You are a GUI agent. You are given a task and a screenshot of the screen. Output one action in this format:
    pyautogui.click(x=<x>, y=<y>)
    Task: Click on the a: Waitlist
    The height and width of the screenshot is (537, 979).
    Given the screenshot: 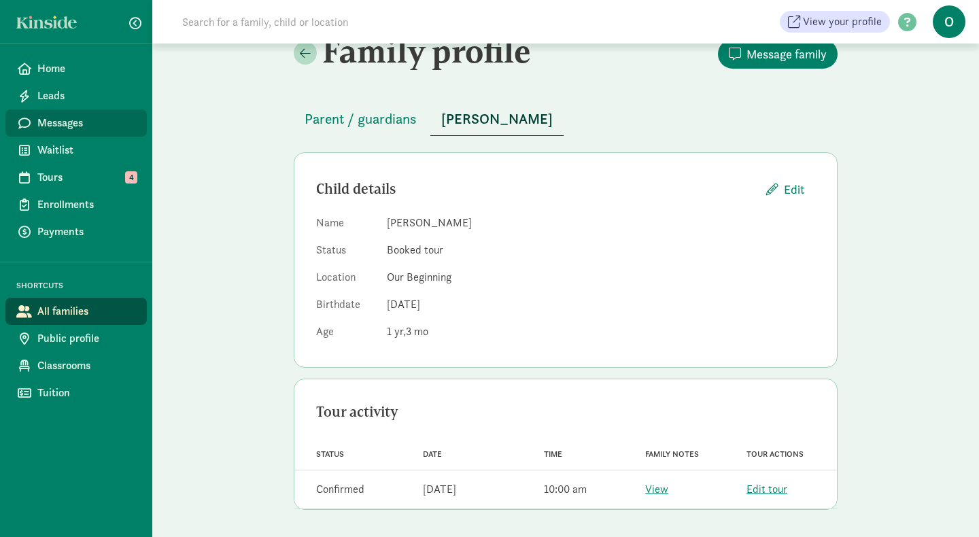 What is the action you would take?
    pyautogui.click(x=76, y=150)
    